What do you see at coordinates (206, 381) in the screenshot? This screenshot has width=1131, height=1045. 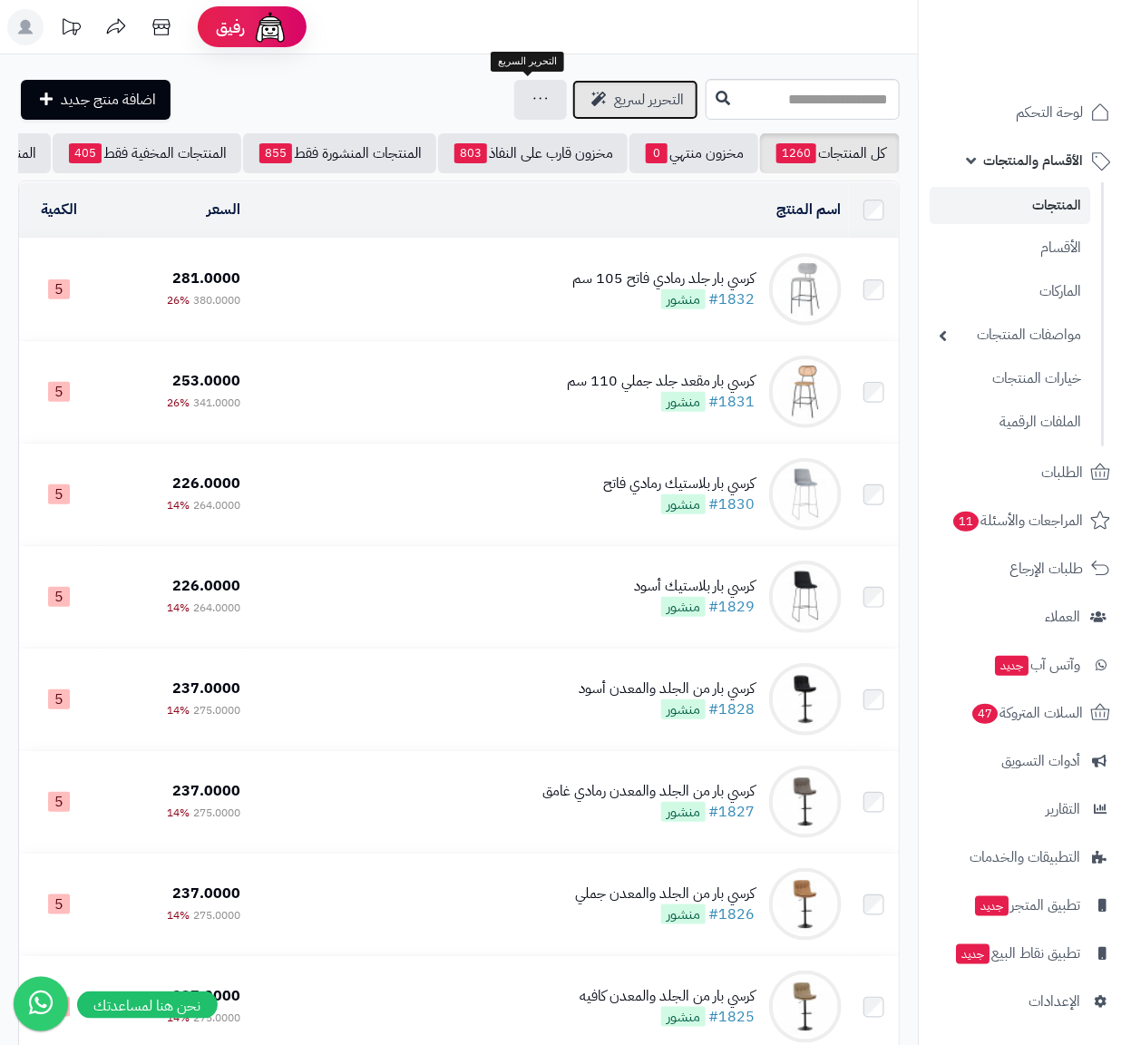 I see `span: 253.0000` at bounding box center [206, 381].